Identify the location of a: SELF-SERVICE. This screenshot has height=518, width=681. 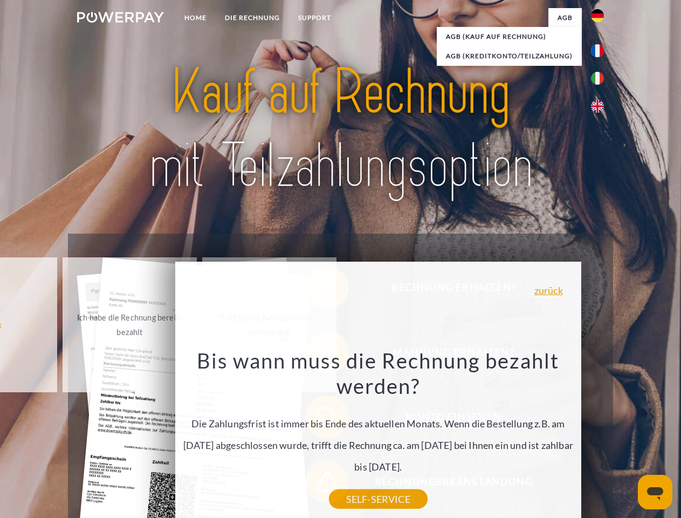
(378, 499).